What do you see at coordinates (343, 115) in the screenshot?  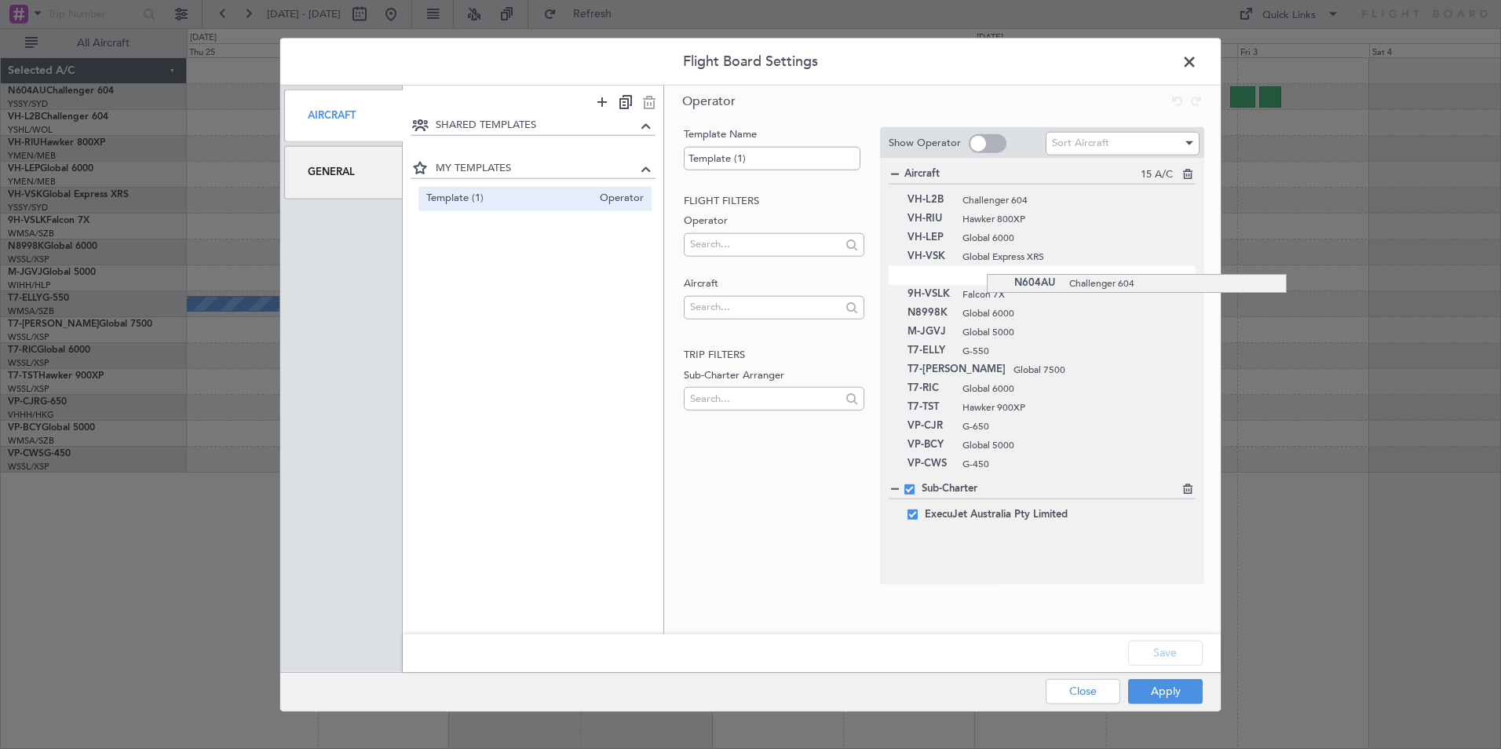 I see `div: Aircraft` at bounding box center [343, 115].